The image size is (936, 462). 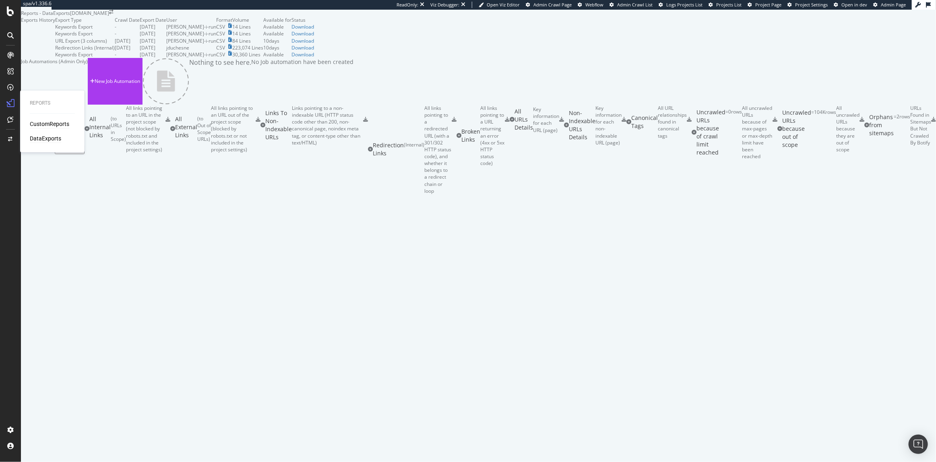 What do you see at coordinates (594, 4) in the screenshot?
I see `span: Webflow` at bounding box center [594, 4].